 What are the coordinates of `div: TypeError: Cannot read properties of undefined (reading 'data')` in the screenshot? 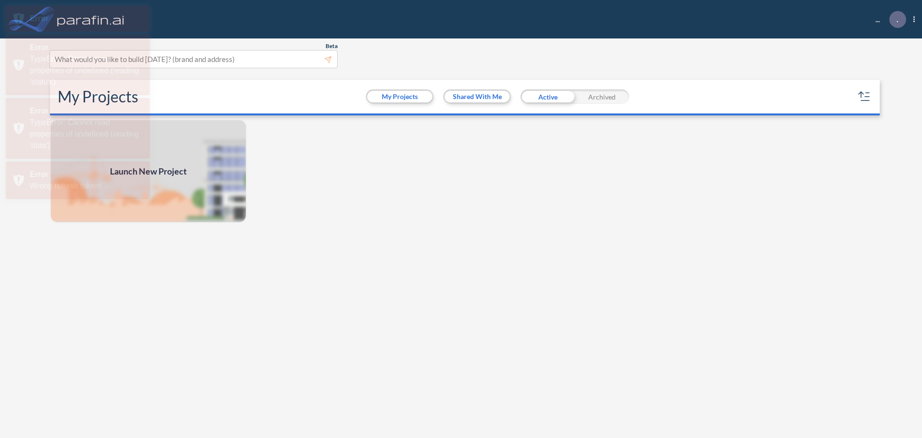 It's located at (86, 134).